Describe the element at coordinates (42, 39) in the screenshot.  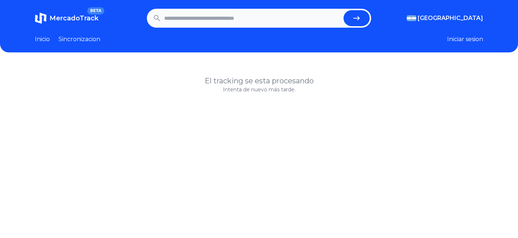
I see `a: Inicio` at that location.